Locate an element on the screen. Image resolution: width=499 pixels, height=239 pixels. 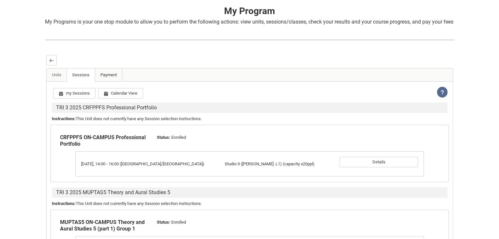
strong: My Program is located at coordinates (249, 11).